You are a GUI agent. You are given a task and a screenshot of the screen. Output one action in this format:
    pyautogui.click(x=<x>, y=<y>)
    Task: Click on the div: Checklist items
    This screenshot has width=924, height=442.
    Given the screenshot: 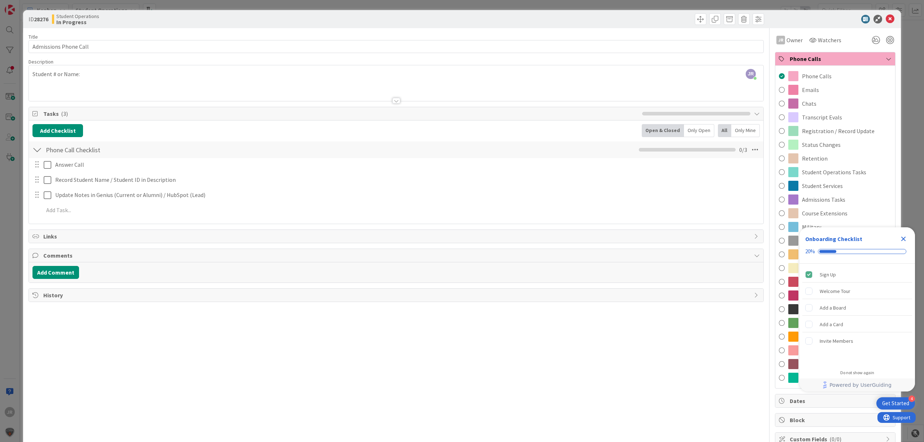 What is the action you would take?
    pyautogui.click(x=857, y=314)
    